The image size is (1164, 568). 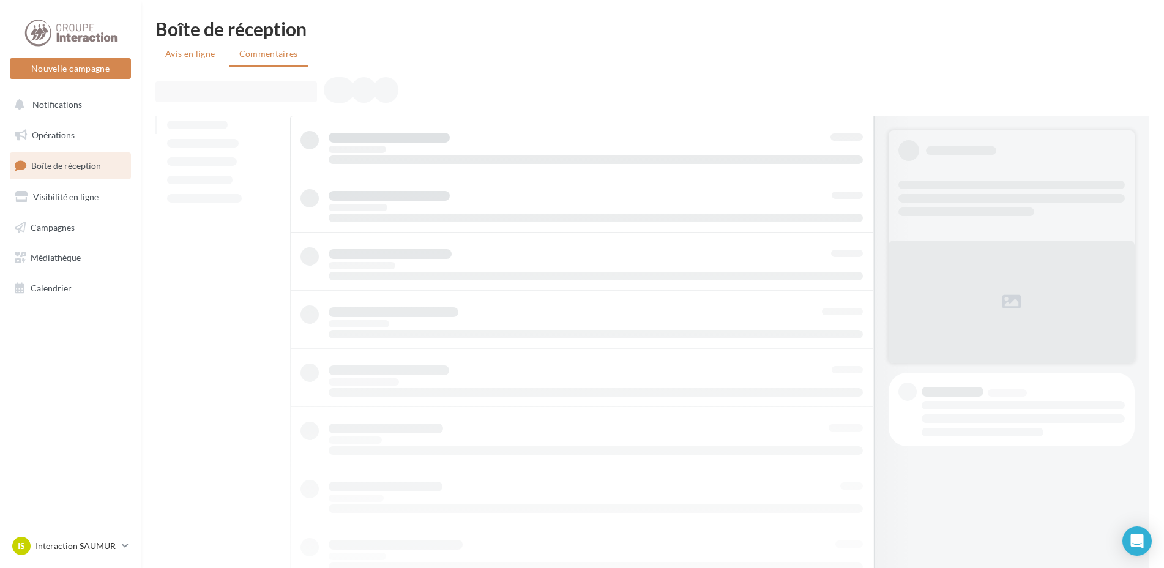 I want to click on a: IS Interaction SAUMUR, so click(x=70, y=546).